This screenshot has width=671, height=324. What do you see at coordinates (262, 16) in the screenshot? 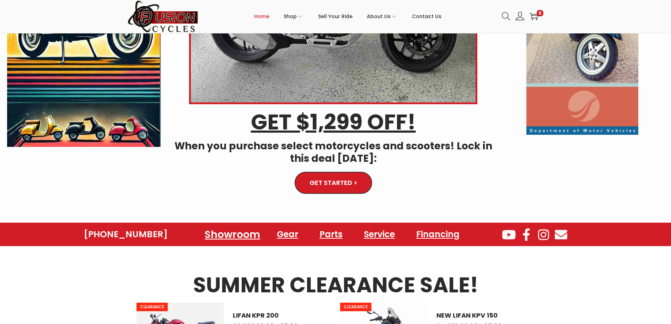
I see `span: Home` at bounding box center [262, 16].